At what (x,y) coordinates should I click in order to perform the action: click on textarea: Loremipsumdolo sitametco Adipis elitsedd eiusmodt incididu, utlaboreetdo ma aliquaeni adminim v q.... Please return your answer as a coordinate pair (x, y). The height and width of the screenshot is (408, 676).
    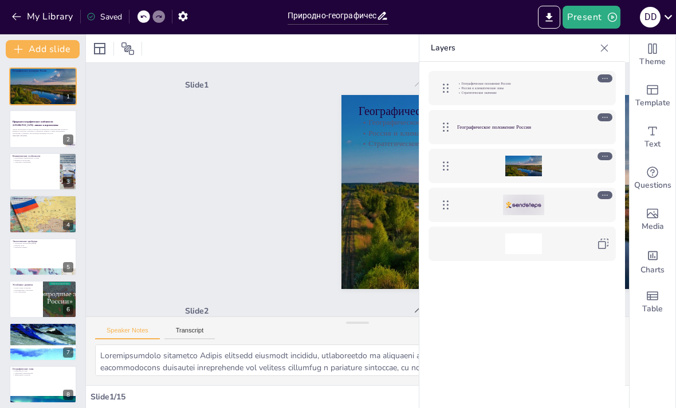
    Looking at the image, I should click on (357, 360).